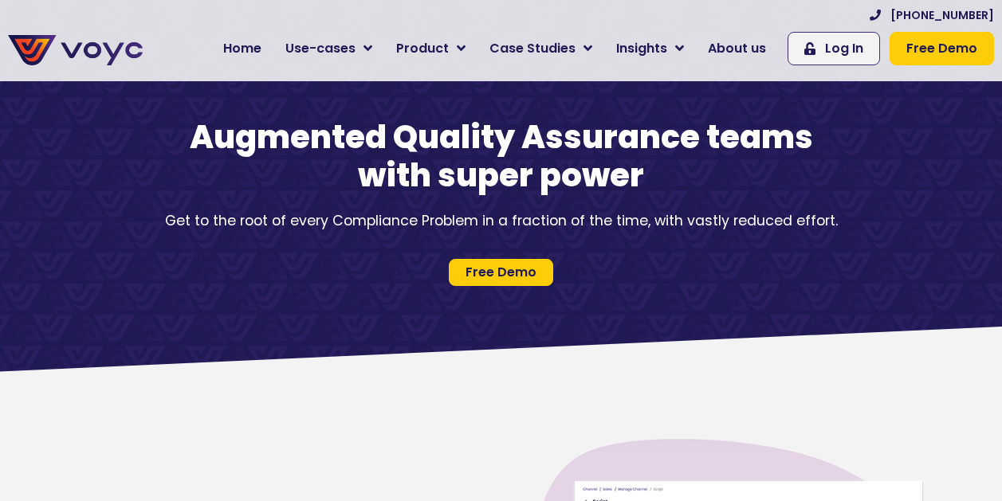  I want to click on span: Use-cases, so click(320, 49).